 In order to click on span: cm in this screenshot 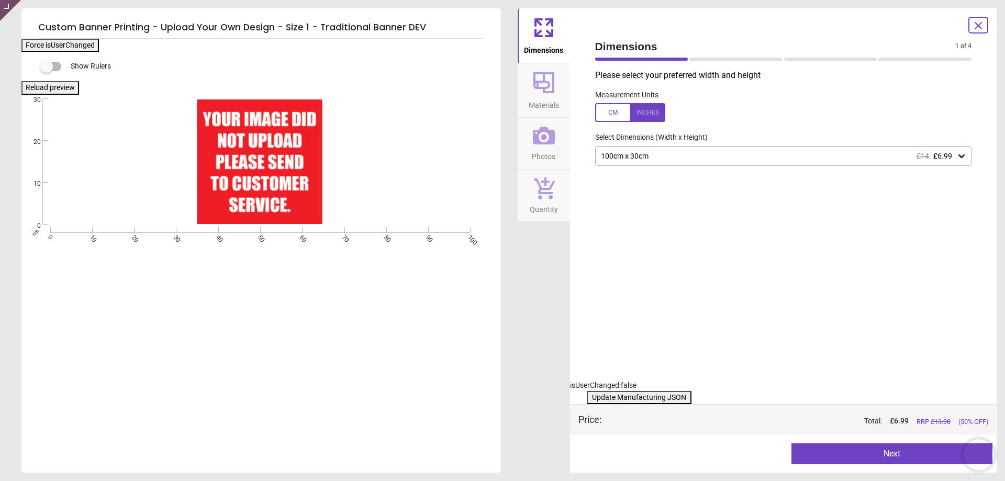, I will do `click(35, 232)`.